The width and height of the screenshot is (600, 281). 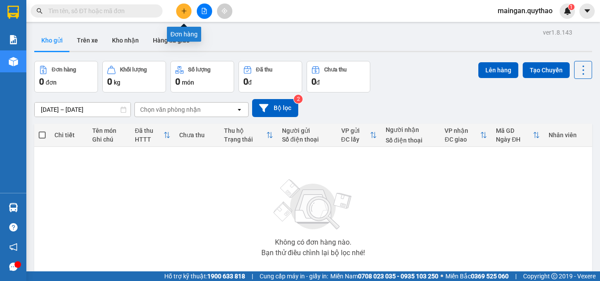 What do you see at coordinates (125, 40) in the screenshot?
I see `button: Kho nhận` at bounding box center [125, 40].